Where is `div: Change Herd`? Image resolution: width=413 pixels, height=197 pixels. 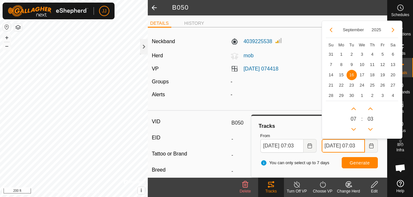 div: Change Herd is located at coordinates (348, 191).